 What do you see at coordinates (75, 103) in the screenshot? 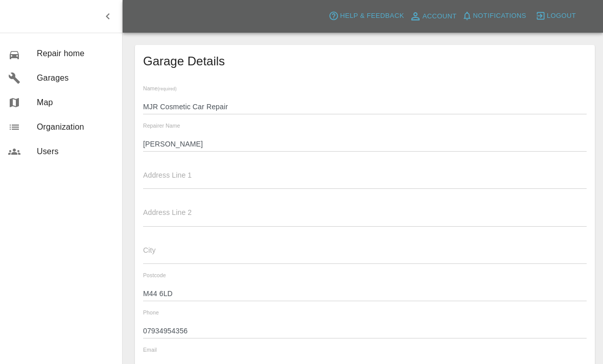
I see `span: Map` at bounding box center [75, 103].